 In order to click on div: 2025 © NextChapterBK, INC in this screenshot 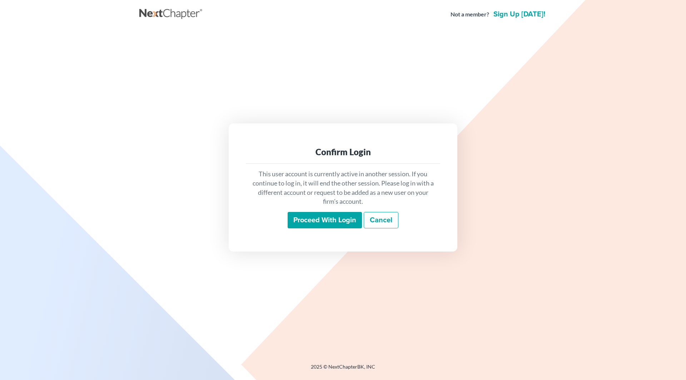, I will do `click(343, 370)`.